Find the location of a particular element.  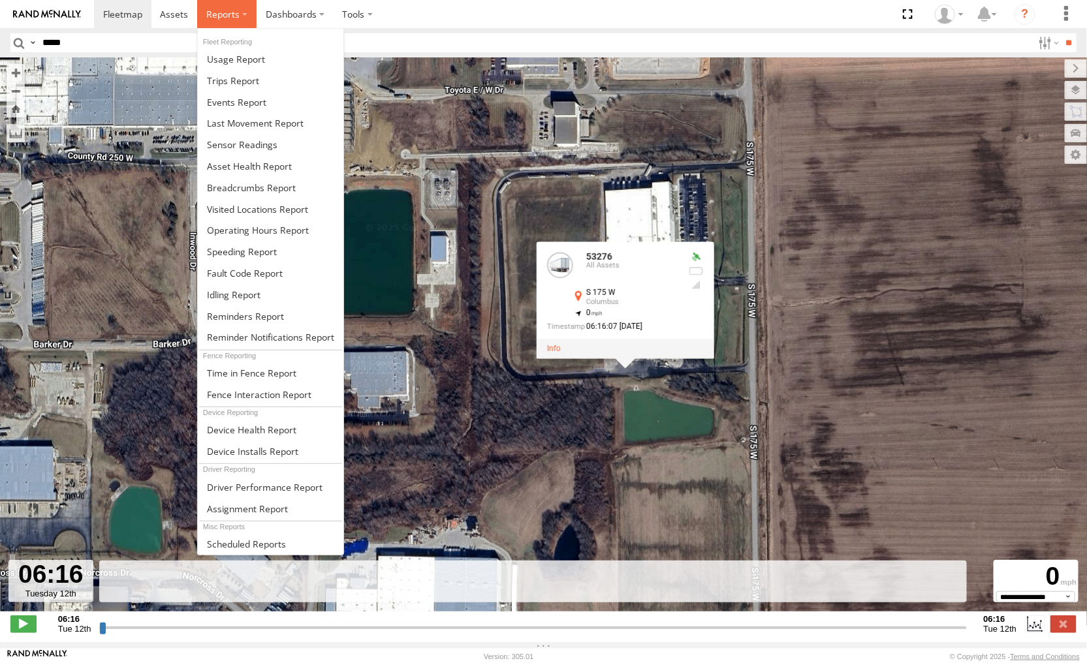

div: No battery health information received from this device. is located at coordinates (696, 272).